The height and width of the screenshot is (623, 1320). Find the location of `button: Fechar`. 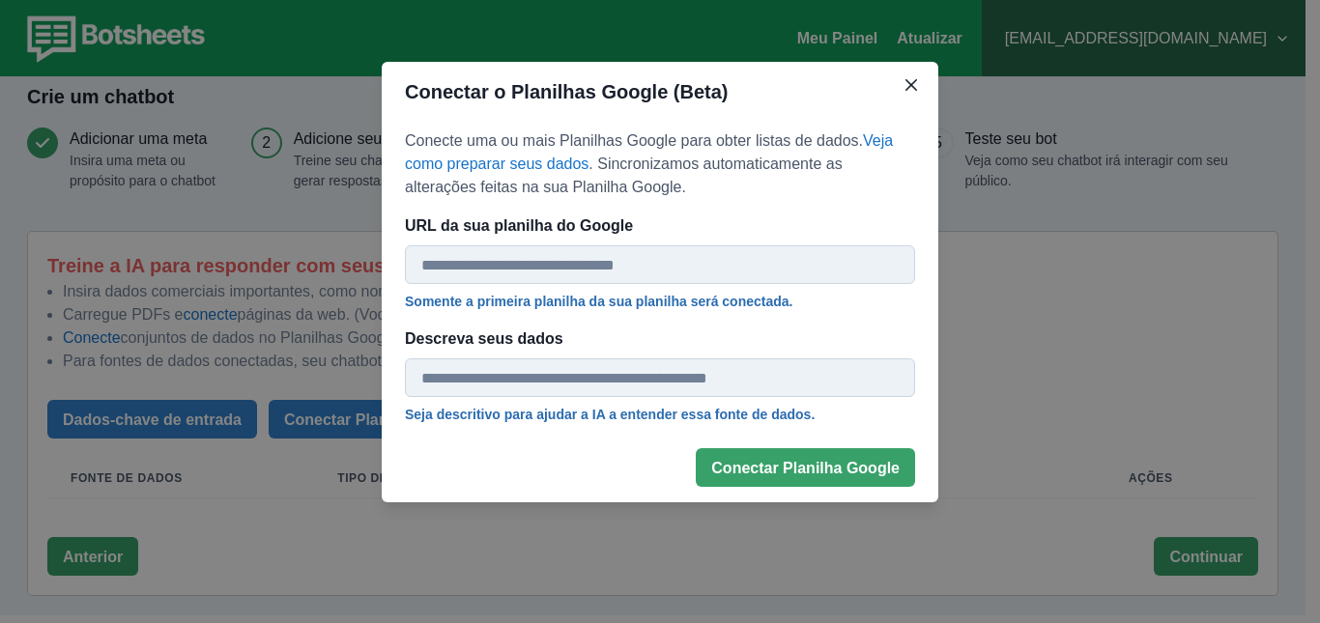

button: Fechar is located at coordinates (911, 85).